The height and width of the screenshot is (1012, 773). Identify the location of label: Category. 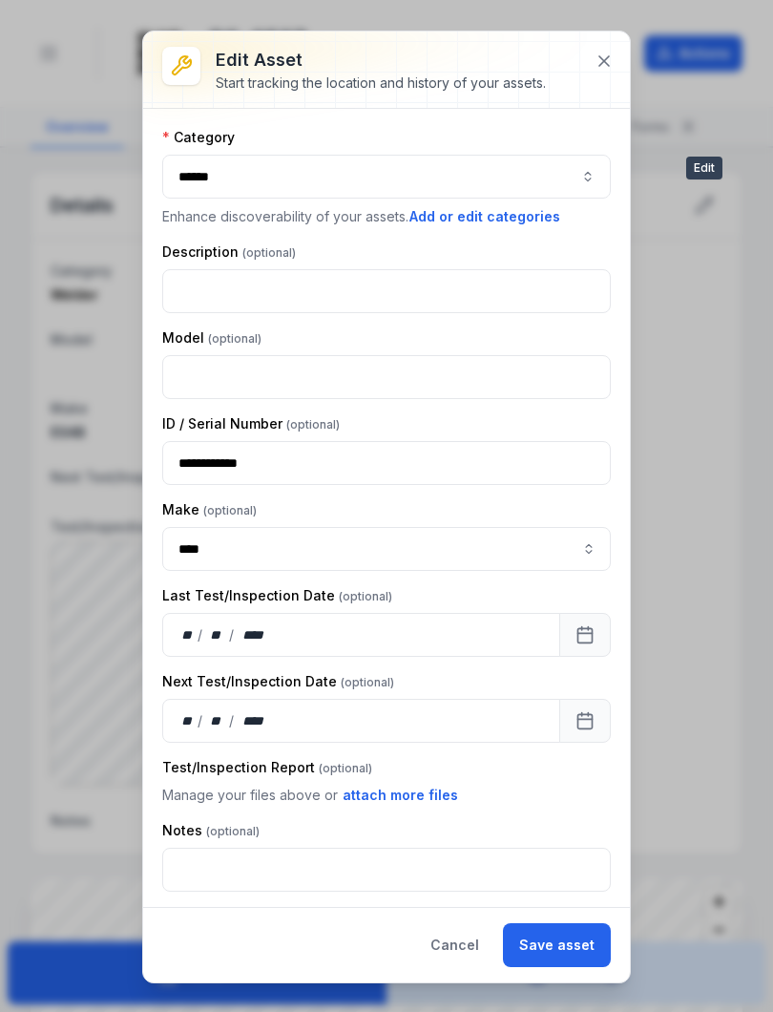
(199, 137).